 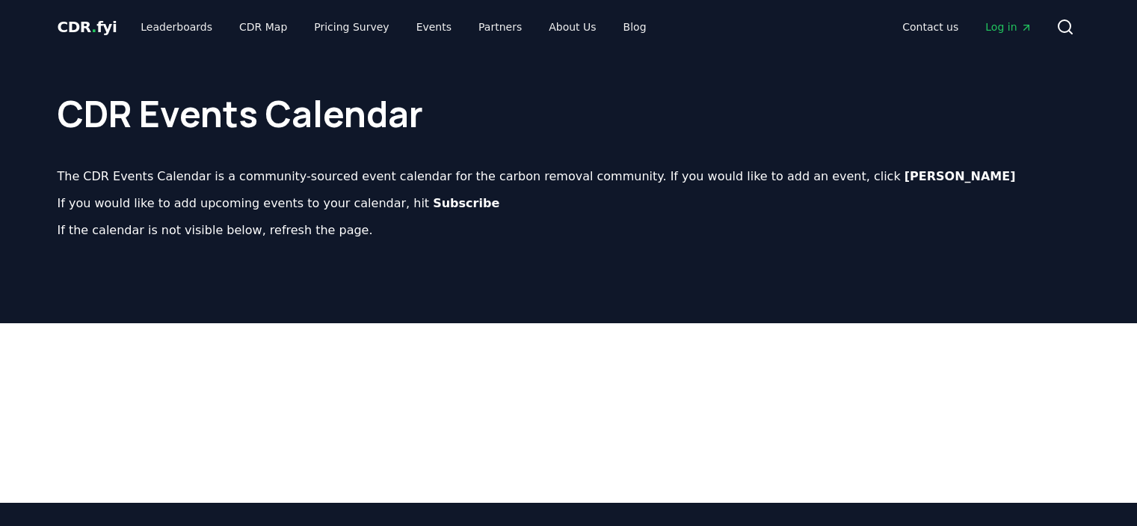 I want to click on a: Leaderboards, so click(x=176, y=27).